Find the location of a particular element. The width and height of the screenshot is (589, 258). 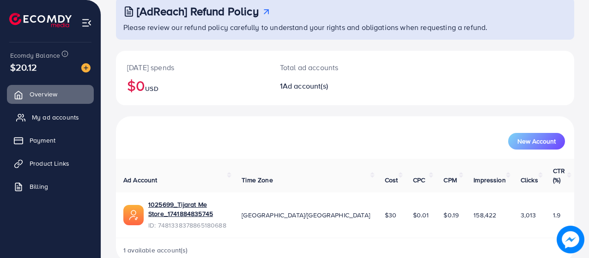

p: Please review our refund policy carefully to understand your rights and obligations when requesti... is located at coordinates (346, 27).